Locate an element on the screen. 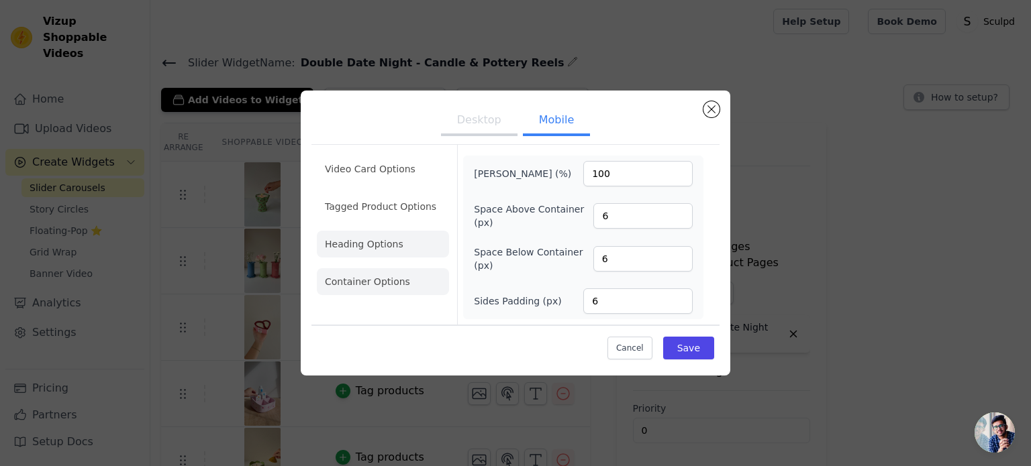 This screenshot has width=1031, height=466. li: Container Options is located at coordinates (383, 282).